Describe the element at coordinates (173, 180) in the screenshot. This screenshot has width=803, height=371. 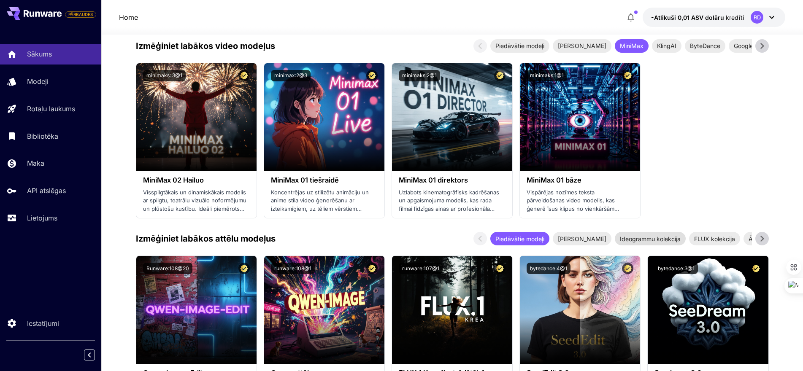
I see `font: MiniMax 02 Hailuo` at that location.